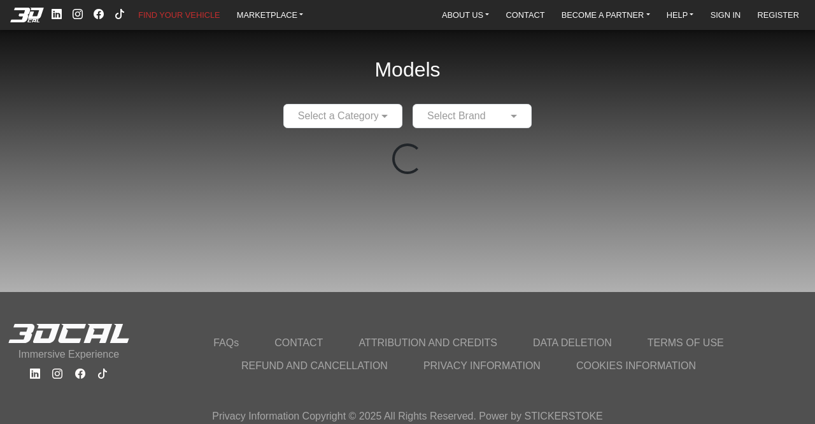 The image size is (815, 424). I want to click on a: FIND YOUR VEHICLE, so click(179, 15).